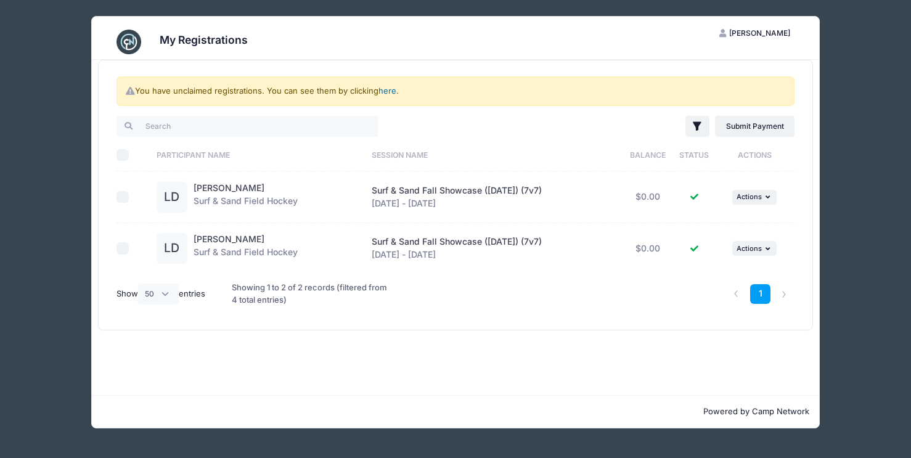  What do you see at coordinates (258, 155) in the screenshot?
I see `th: Participant Name: activate to sort column ascending` at bounding box center [258, 155].